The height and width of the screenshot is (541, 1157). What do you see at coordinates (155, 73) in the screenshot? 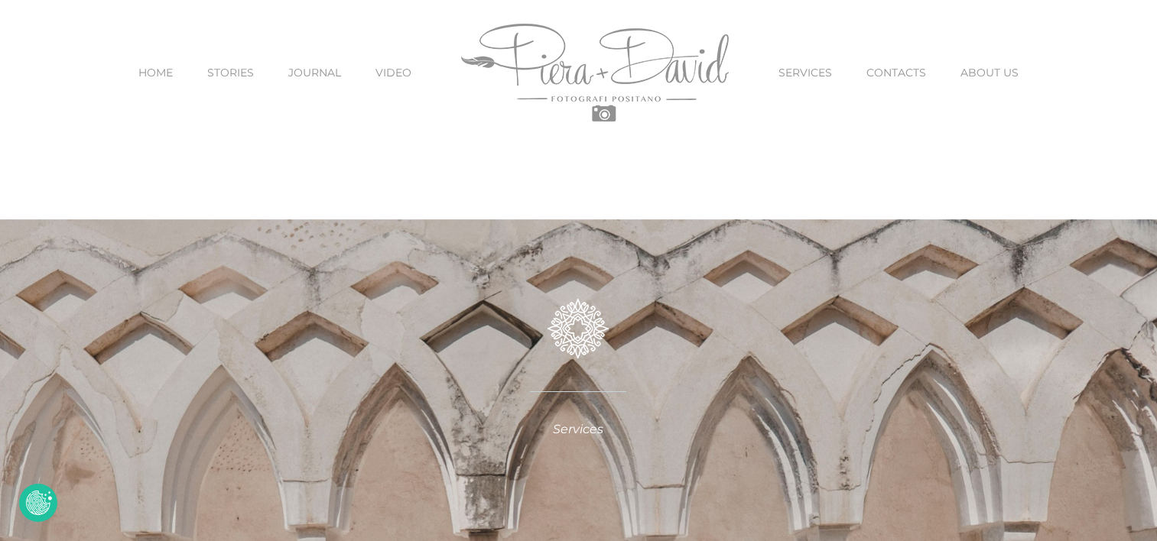
I see `a: HOME` at bounding box center [155, 73].